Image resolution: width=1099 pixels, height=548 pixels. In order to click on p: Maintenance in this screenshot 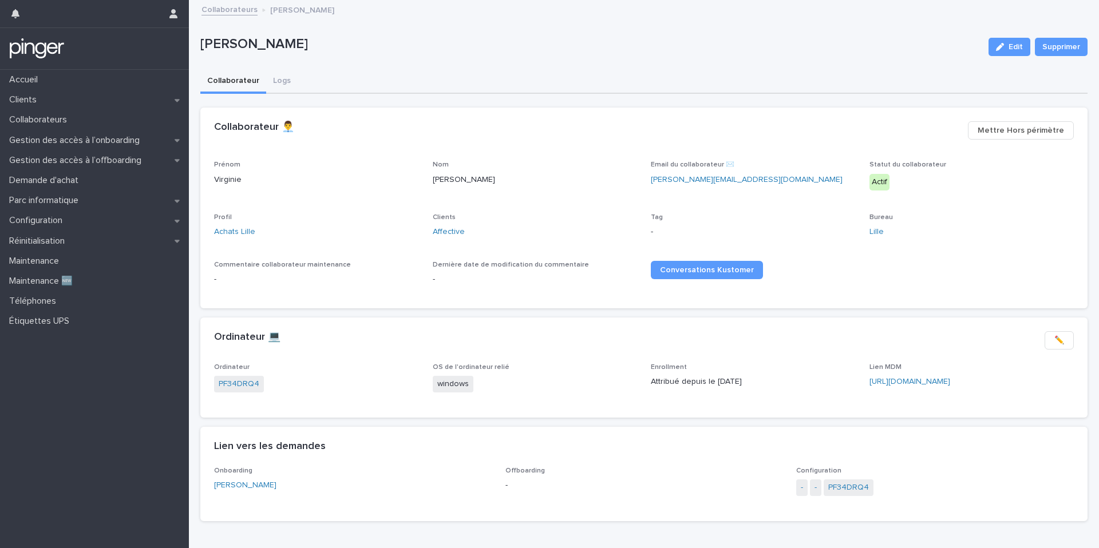, I will do `click(36, 261)`.